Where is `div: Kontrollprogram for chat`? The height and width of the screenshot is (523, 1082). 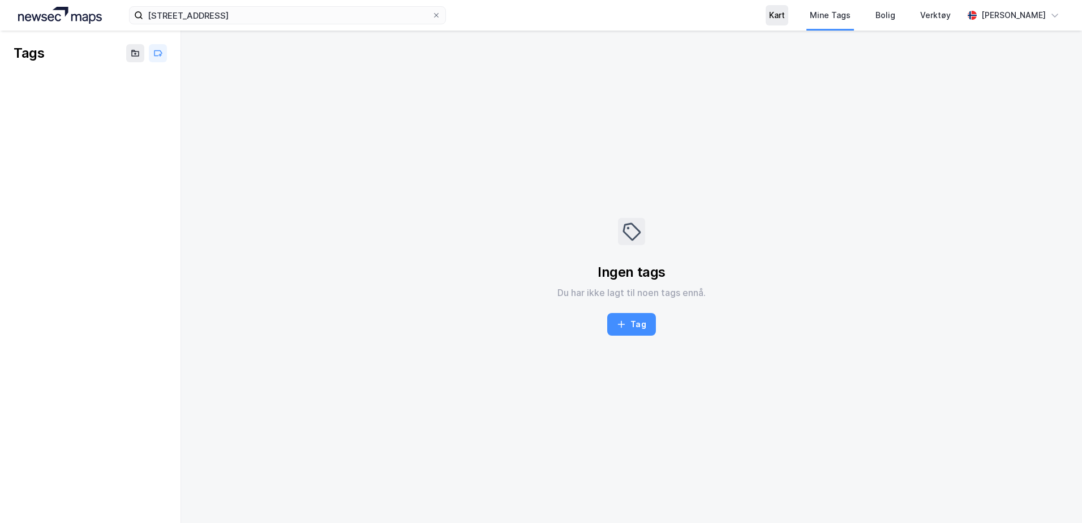 div: Kontrollprogram for chat is located at coordinates (1053, 496).